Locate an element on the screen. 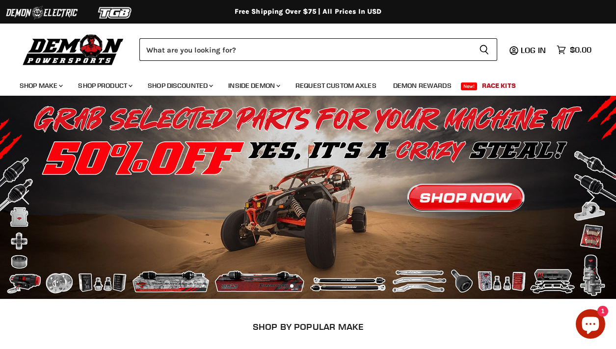 This screenshot has height=349, width=616. a: Race Kits is located at coordinates (498, 85).